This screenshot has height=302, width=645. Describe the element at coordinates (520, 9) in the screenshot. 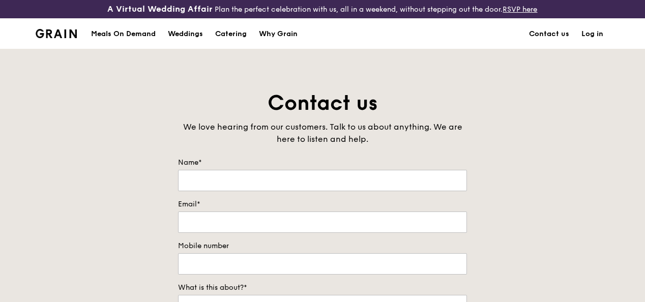

I see `a: RSVP here` at that location.